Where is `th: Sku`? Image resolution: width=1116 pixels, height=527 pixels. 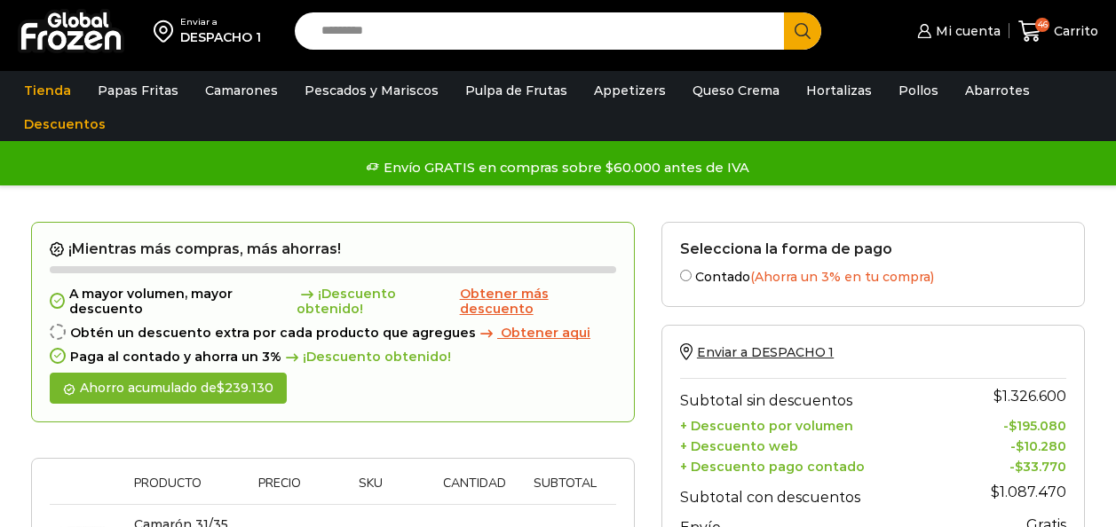 th: Sku is located at coordinates (370, 490).